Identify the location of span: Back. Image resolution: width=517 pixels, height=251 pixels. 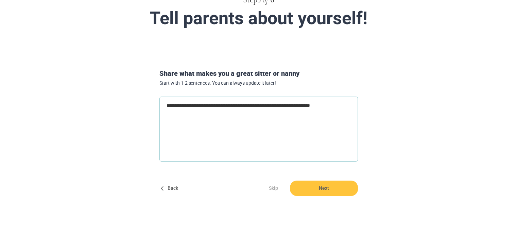
(170, 188).